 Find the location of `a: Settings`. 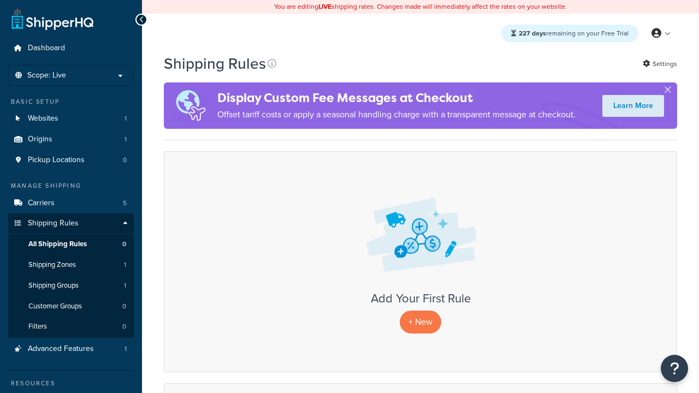

a: Settings is located at coordinates (660, 64).